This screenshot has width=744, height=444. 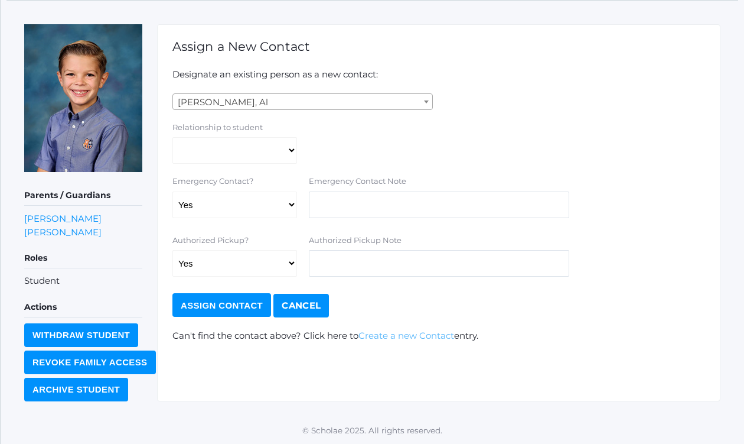 What do you see at coordinates (217, 128) in the screenshot?
I see `label: Relationship to student` at bounding box center [217, 128].